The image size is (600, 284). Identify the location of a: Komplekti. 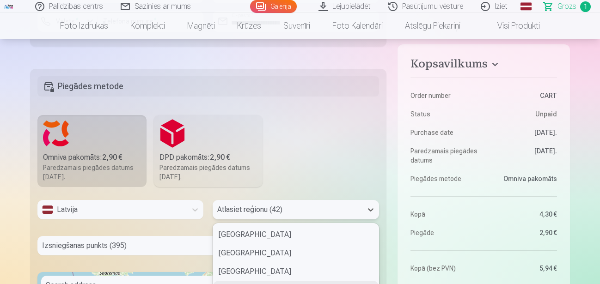
(147, 26).